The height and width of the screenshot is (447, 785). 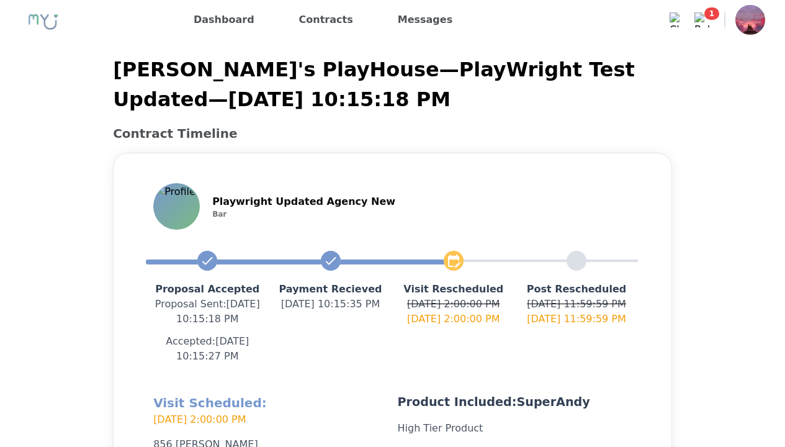 I want to click on p: Playwright Updated Agency New, so click(x=304, y=202).